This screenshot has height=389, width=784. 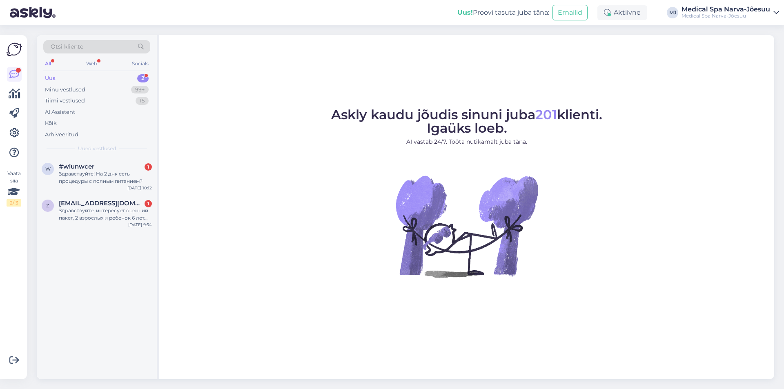 What do you see at coordinates (14, 49) in the screenshot?
I see `img: Askly Logo` at bounding box center [14, 49].